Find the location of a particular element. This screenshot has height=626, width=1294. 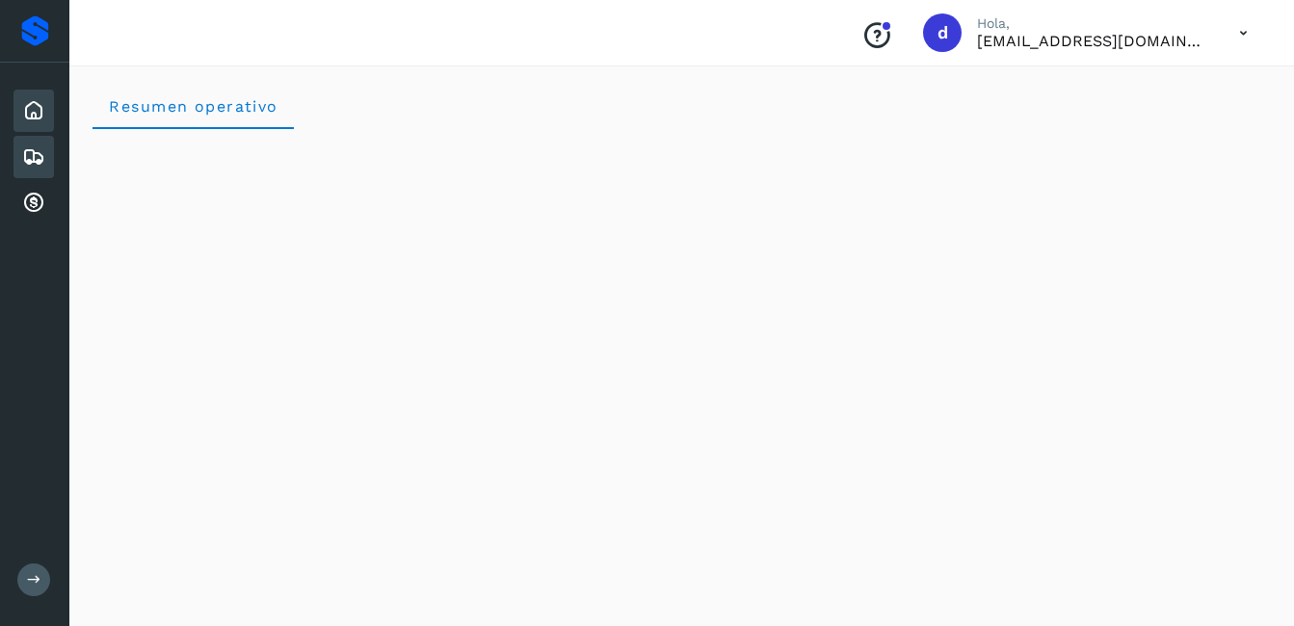

div: Cuentas por cobrar is located at coordinates (34, 203).